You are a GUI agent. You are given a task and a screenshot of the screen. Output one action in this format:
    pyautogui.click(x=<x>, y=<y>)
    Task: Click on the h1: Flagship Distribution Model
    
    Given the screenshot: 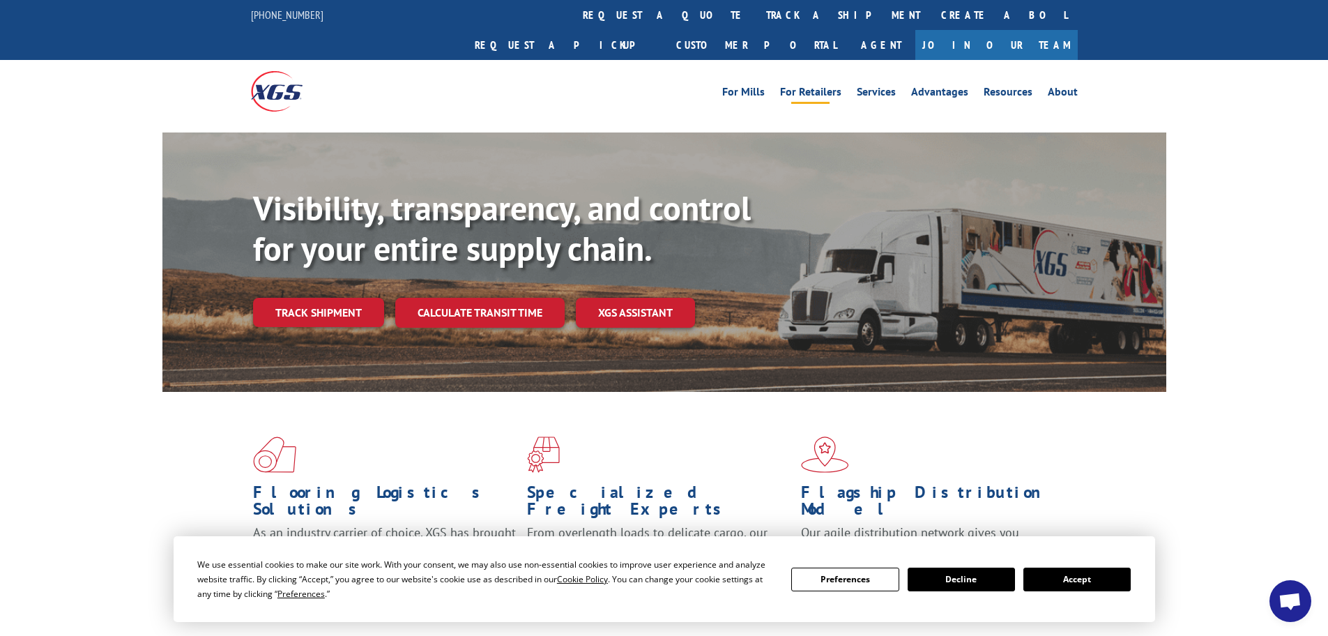 What is the action you would take?
    pyautogui.click(x=933, y=504)
    